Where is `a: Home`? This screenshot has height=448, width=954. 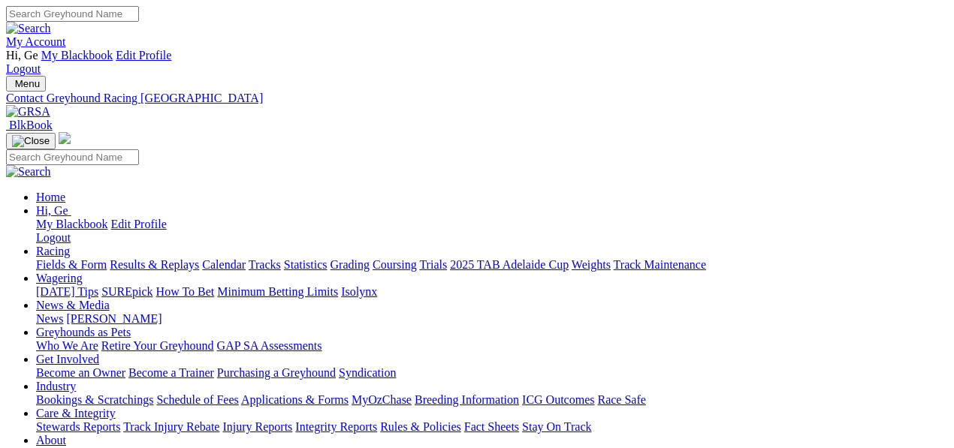 a: Home is located at coordinates (50, 197).